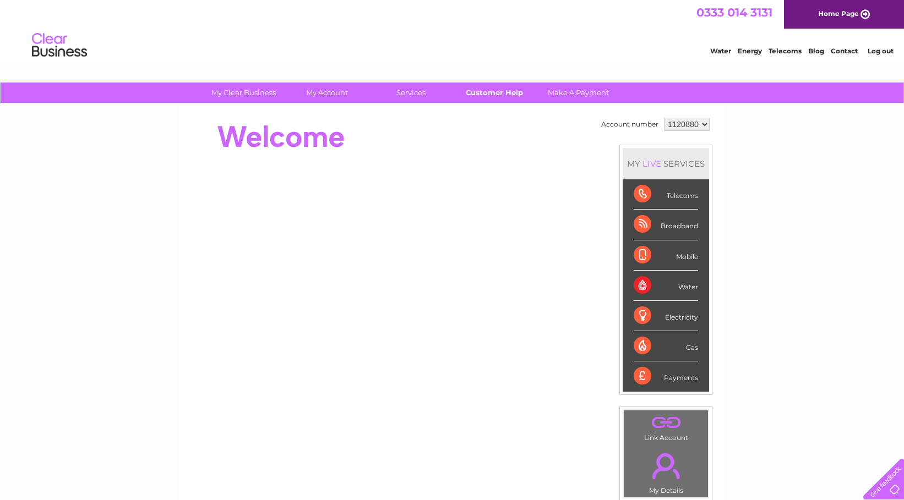  I want to click on a: My Account, so click(327, 92).